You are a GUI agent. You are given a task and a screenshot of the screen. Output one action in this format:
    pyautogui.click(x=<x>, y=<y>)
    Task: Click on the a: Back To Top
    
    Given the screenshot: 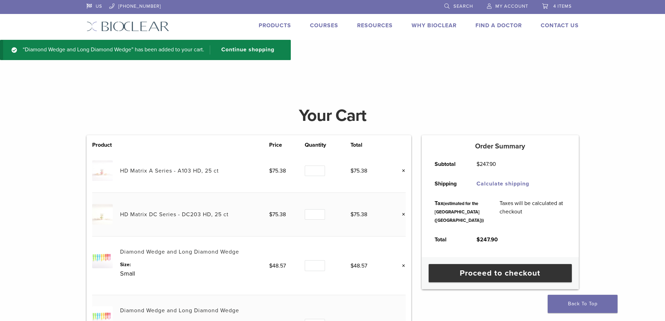 What is the action you would take?
    pyautogui.click(x=582, y=304)
    